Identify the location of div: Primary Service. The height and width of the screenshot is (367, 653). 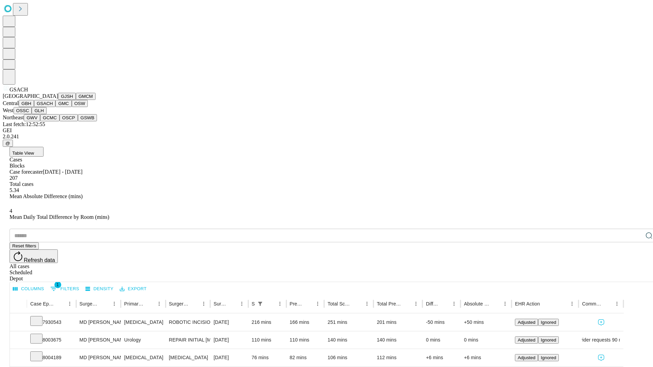
(134, 304).